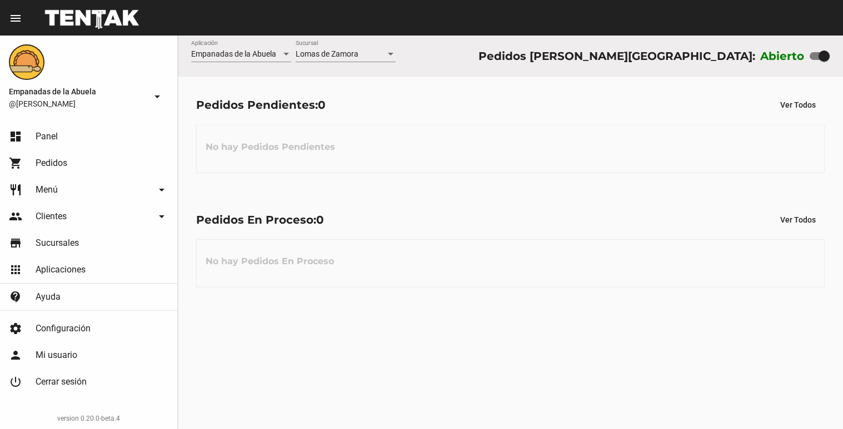 The width and height of the screenshot is (843, 429). I want to click on span: Ayuda, so click(48, 297).